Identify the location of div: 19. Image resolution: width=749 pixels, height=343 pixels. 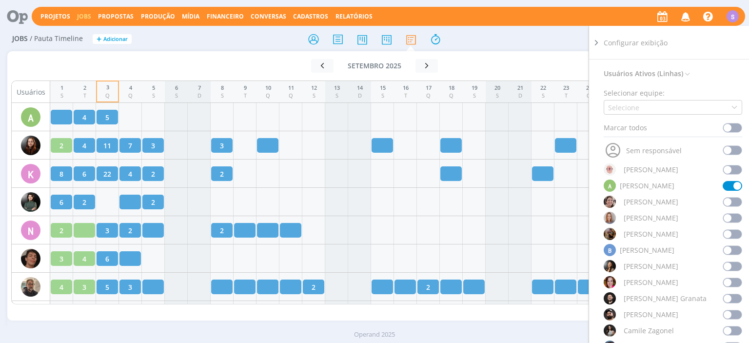
(475, 88).